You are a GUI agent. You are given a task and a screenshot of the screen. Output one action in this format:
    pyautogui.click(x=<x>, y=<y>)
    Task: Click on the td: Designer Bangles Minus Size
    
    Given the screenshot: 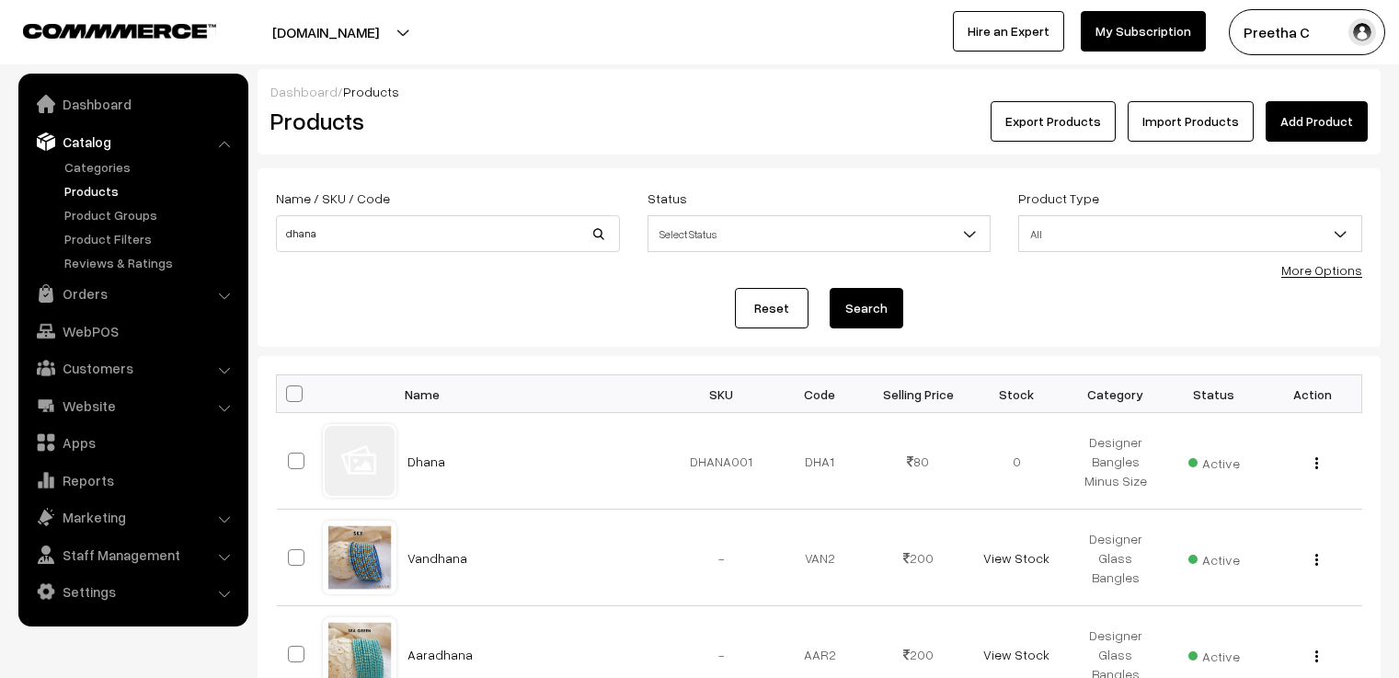 What is the action you would take?
    pyautogui.click(x=1115, y=461)
    